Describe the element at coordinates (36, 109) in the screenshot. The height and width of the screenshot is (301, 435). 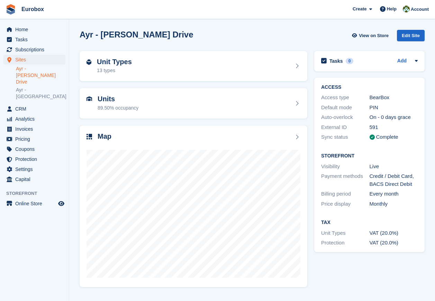
I see `span: CRM` at that location.